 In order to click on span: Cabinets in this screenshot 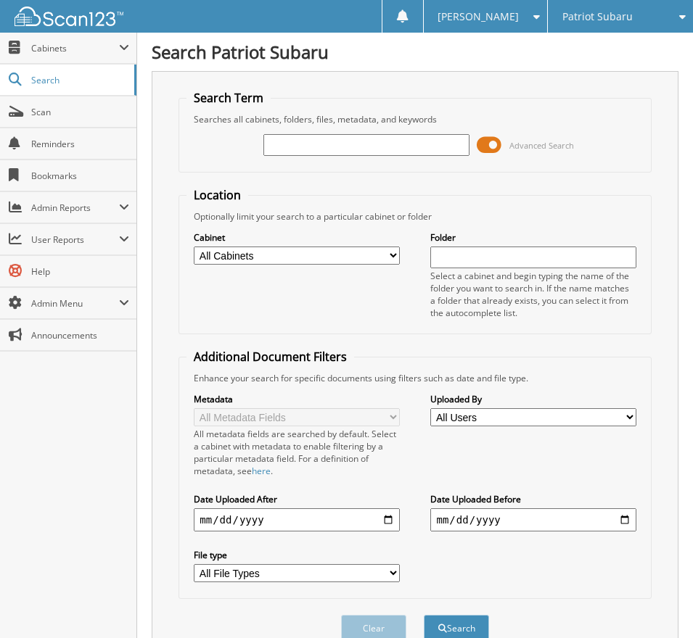, I will do `click(75, 48)`.